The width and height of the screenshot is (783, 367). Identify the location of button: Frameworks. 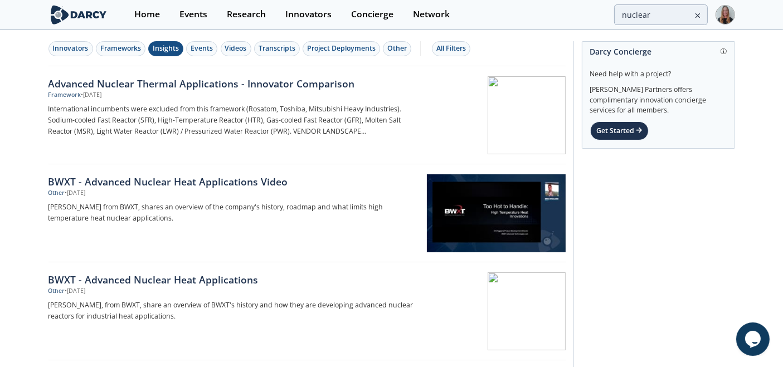
(120, 48).